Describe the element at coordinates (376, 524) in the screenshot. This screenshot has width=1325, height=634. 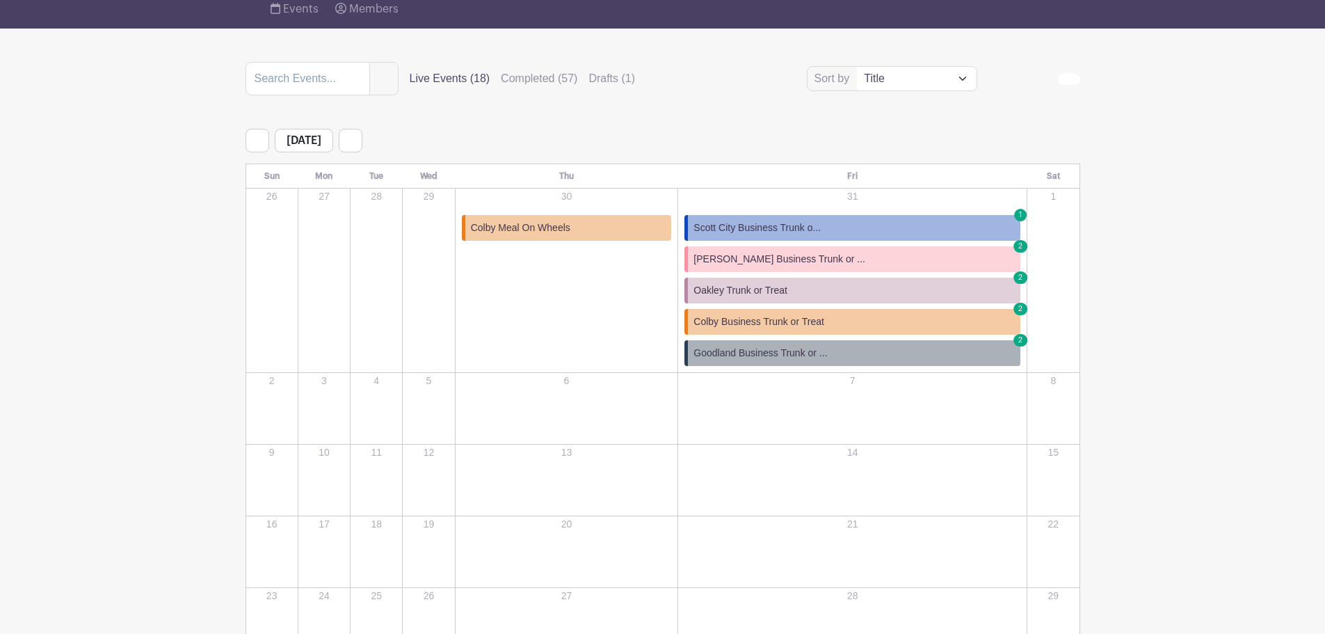
I see `p: 18` at that location.